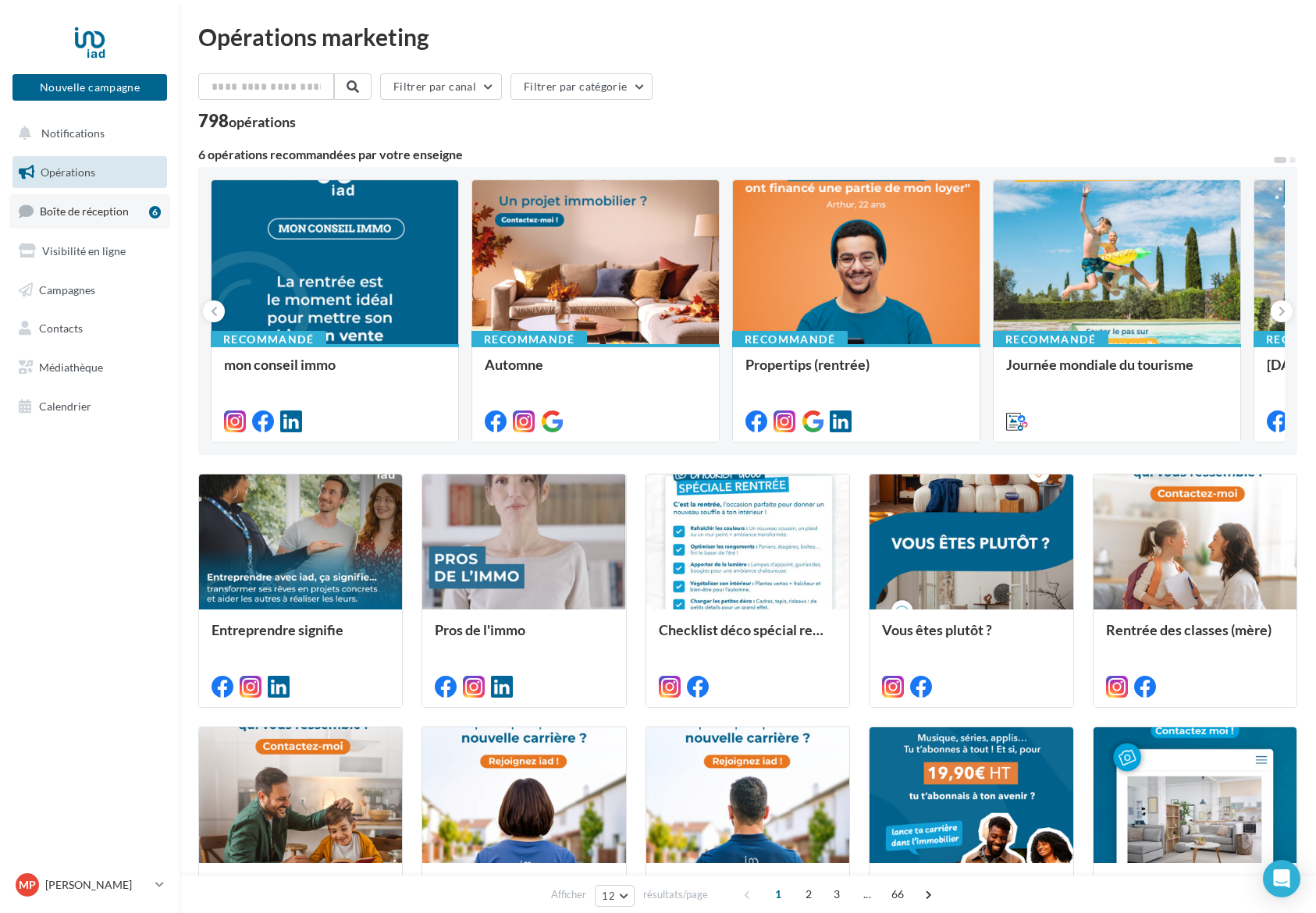  What do you see at coordinates (1195, 637) in the screenshot?
I see `div: Rentrée des classes (mère)` at bounding box center [1195, 637].